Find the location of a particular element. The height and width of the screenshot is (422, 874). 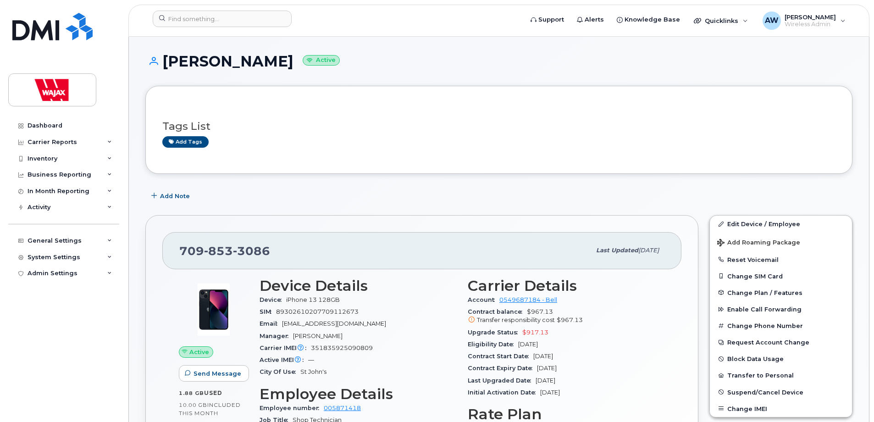

a: Add tags is located at coordinates (185, 142).